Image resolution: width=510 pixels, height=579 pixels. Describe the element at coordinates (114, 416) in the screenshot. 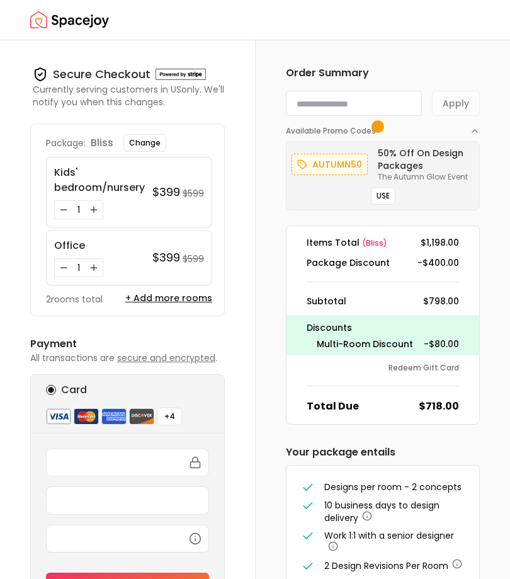

I see `img: american express` at that location.